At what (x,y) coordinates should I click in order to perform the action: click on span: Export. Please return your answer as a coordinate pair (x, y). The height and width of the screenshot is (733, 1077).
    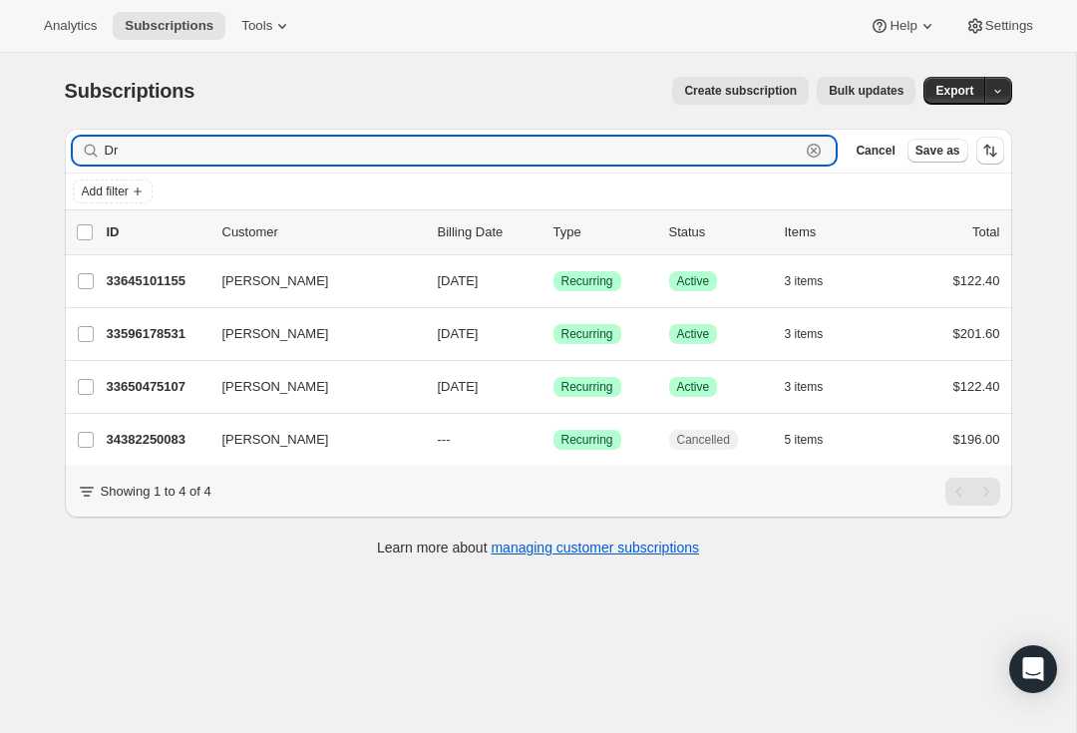
    Looking at the image, I should click on (954, 91).